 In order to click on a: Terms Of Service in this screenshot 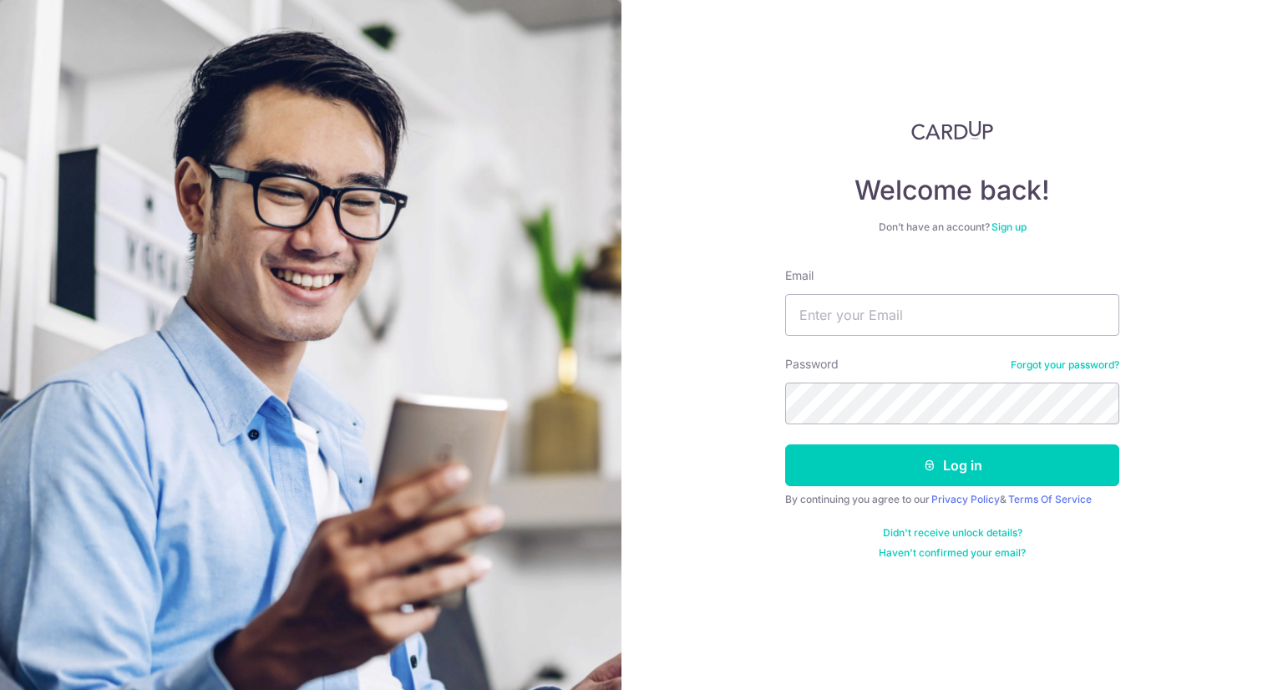, I will do `click(1050, 499)`.